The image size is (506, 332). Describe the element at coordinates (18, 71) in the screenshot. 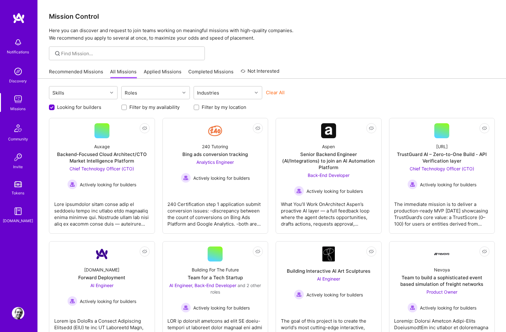

I see `img: discovery` at that location.